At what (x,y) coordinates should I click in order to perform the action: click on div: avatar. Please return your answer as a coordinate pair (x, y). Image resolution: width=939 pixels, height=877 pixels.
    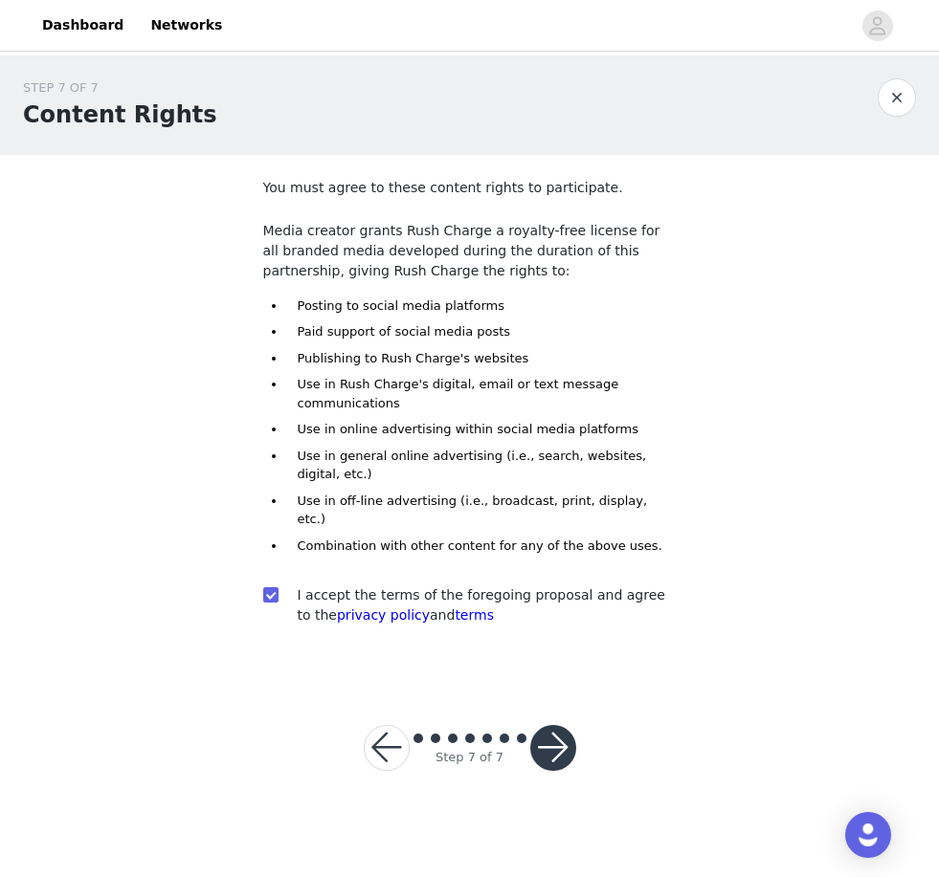
    Looking at the image, I should click on (876, 26).